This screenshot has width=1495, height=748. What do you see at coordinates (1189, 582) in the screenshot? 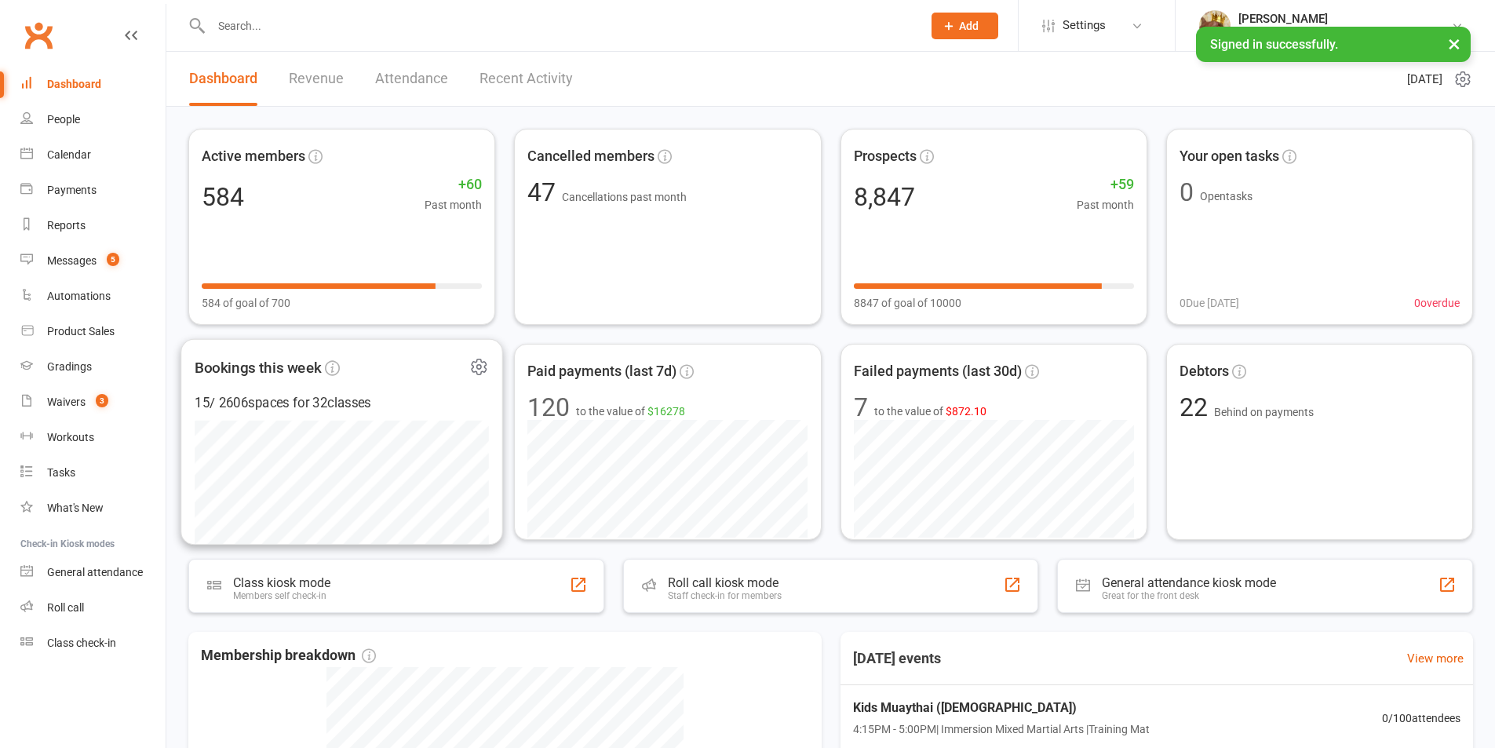
I see `div: General attendance kiosk mode` at bounding box center [1189, 582].